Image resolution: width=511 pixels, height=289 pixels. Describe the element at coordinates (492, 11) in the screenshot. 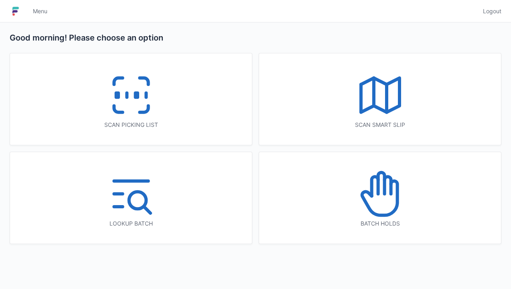

I see `span: Logout` at that location.